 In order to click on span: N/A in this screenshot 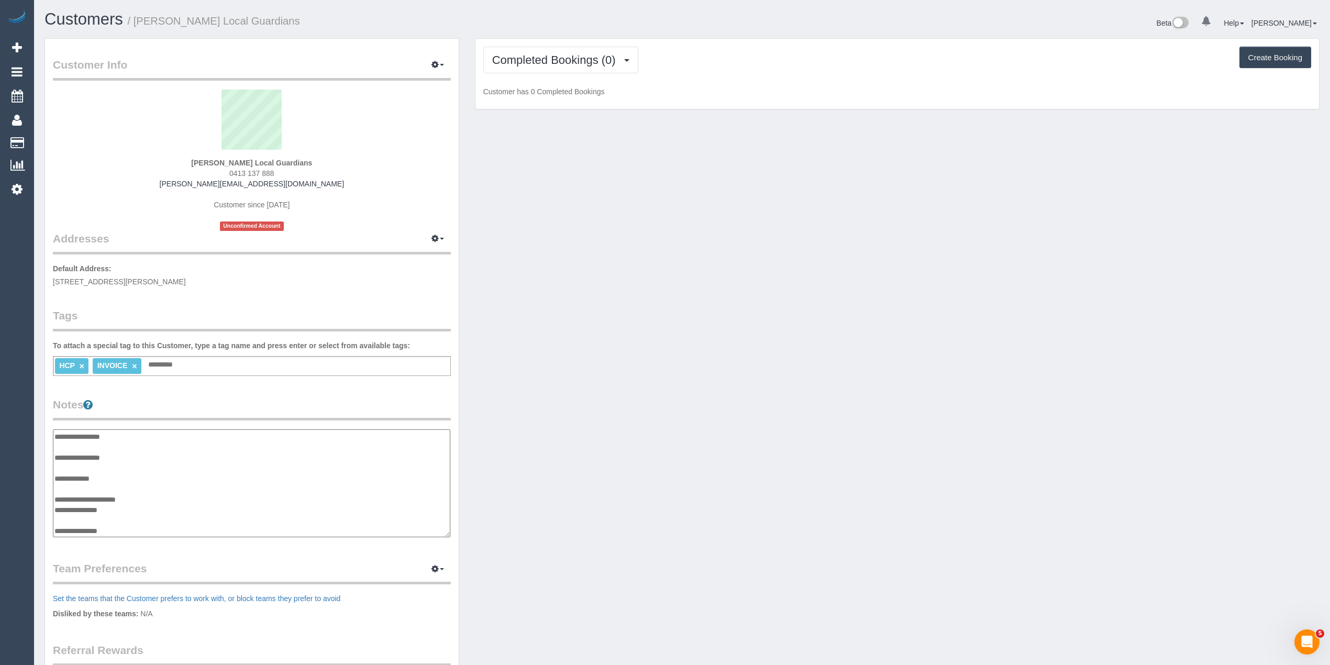, I will do `click(146, 614)`.